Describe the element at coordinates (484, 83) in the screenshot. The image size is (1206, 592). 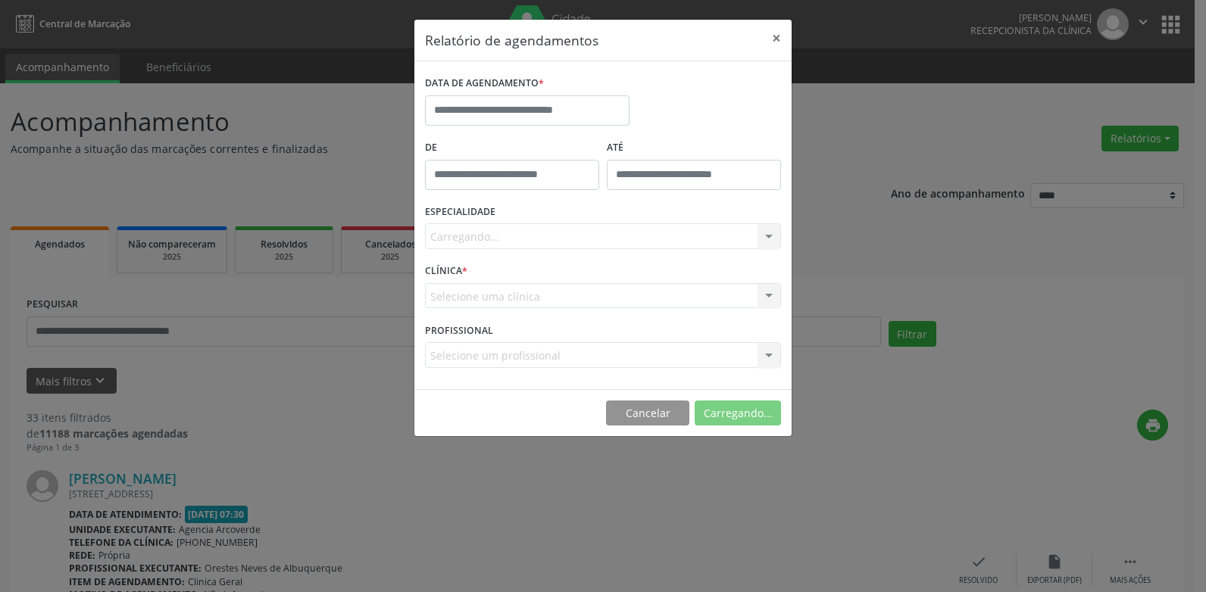
I see `label: DATA DE AGENDAMENTO` at that location.